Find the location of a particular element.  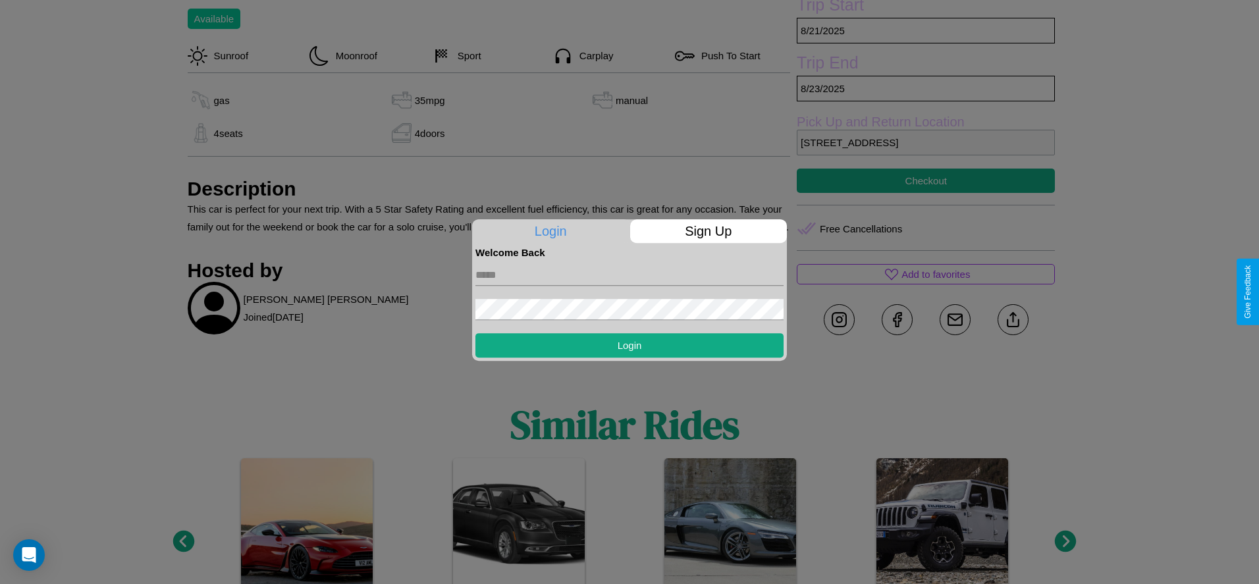

div: Give Feedback is located at coordinates (1247, 292).